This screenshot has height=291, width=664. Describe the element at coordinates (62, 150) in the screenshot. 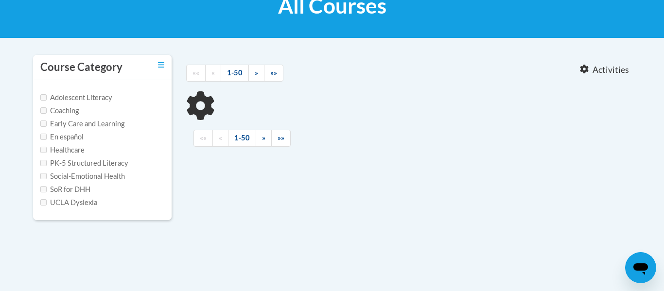

I see `label: Healthcare` at that location.